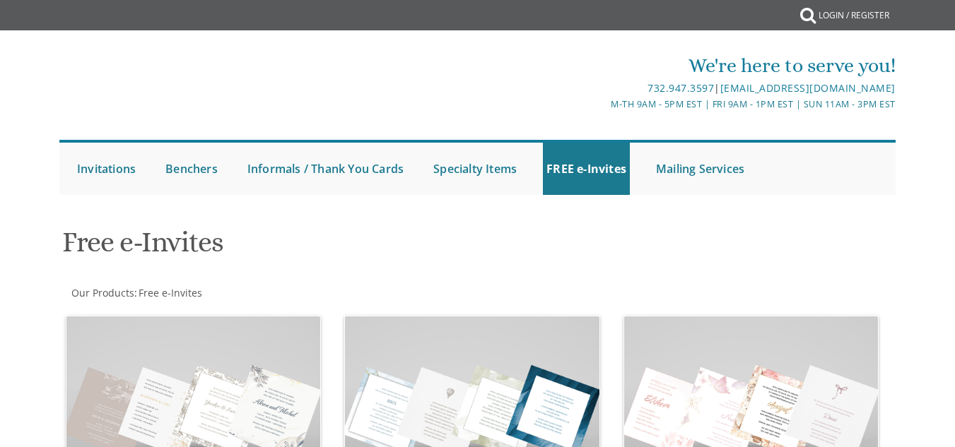 Image resolution: width=955 pixels, height=447 pixels. What do you see at coordinates (680, 88) in the screenshot?
I see `a: 732.947.3597` at bounding box center [680, 88].